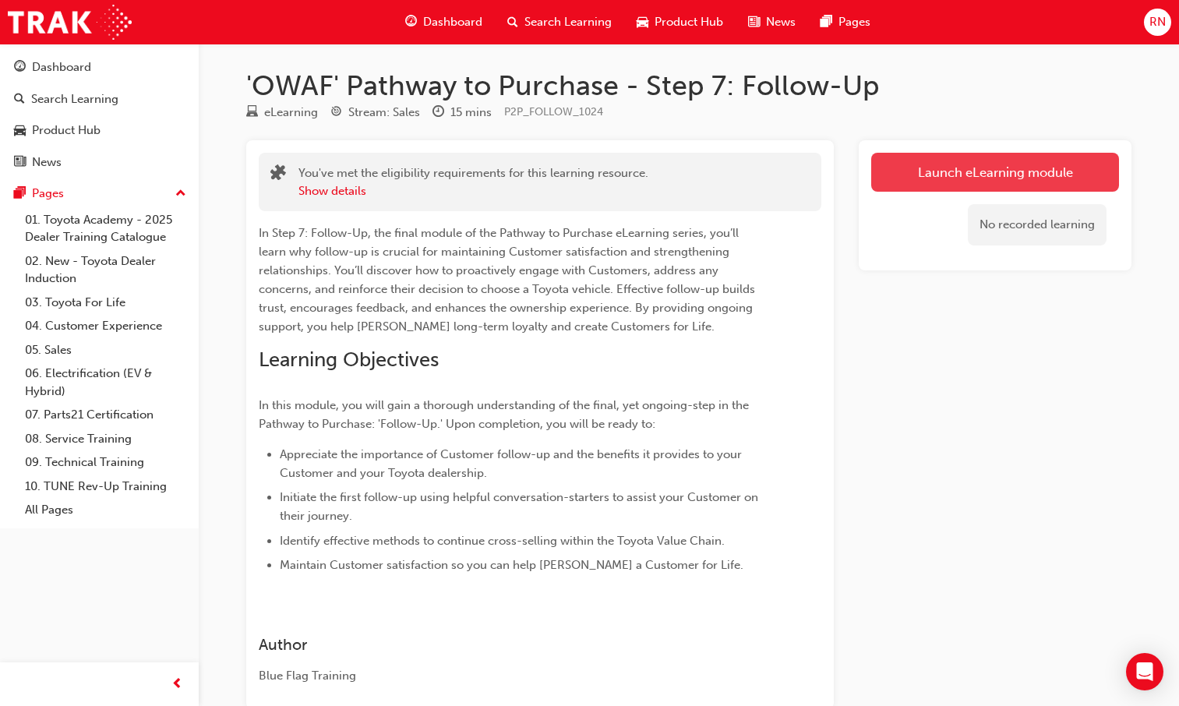 The width and height of the screenshot is (1179, 706). Describe the element at coordinates (1145, 672) in the screenshot. I see `div: Open Intercom Messenger` at that location.